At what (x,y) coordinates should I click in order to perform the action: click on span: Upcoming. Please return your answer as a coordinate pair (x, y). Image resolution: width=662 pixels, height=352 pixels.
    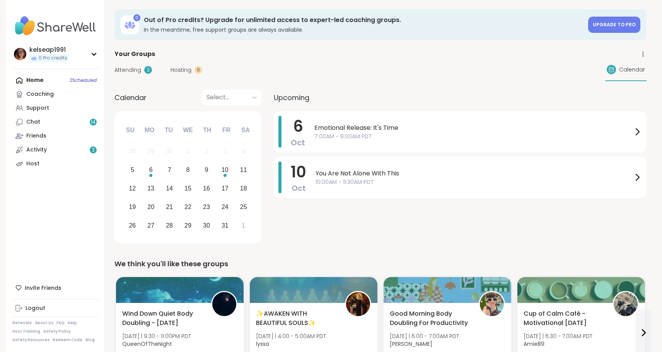
    Looking at the image, I should click on (291, 97).